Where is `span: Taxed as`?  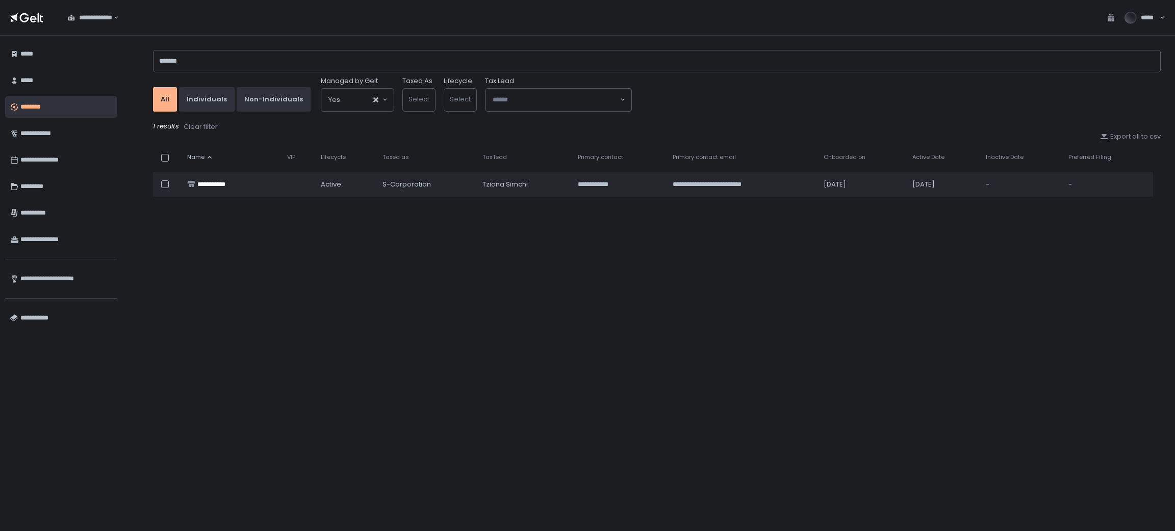
span: Taxed as is located at coordinates (396, 157).